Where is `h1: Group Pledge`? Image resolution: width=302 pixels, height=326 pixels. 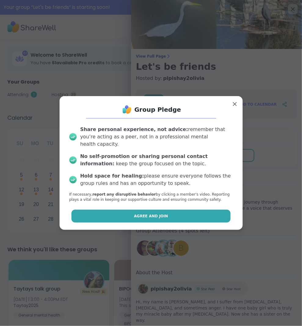
h1: Group Pledge is located at coordinates (158, 109).